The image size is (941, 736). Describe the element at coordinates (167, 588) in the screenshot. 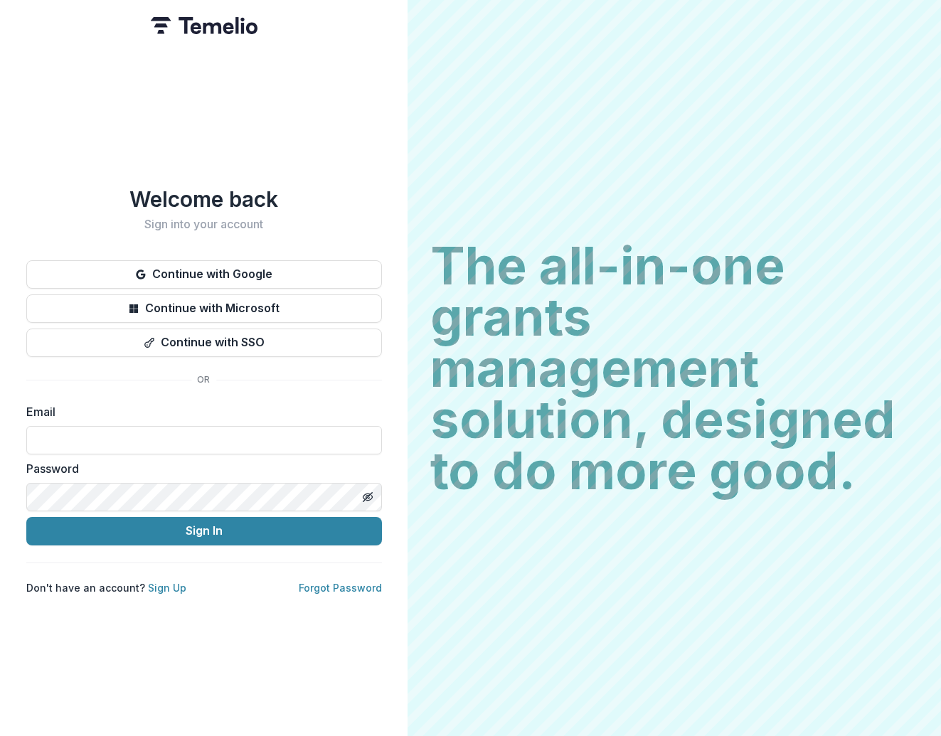

I see `a: Sign Up` at that location.